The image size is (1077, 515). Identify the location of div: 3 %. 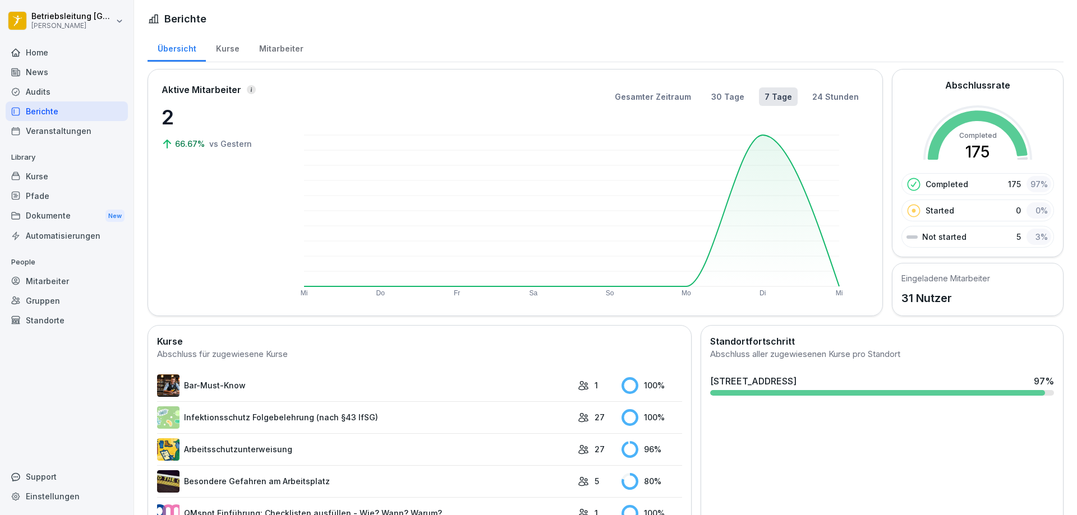
(1039, 237).